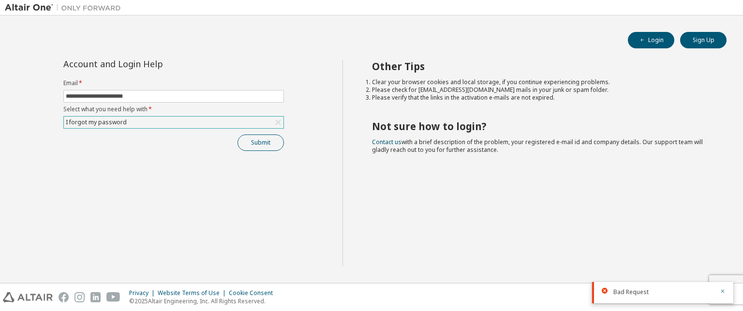  Describe the element at coordinates (174, 83) in the screenshot. I see `label: Email` at that location.